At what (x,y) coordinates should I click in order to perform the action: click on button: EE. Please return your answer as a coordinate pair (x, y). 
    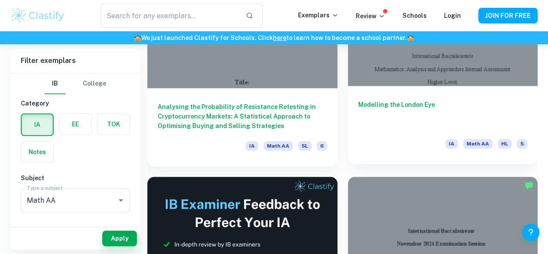
    Looking at the image, I should click on (75, 124).